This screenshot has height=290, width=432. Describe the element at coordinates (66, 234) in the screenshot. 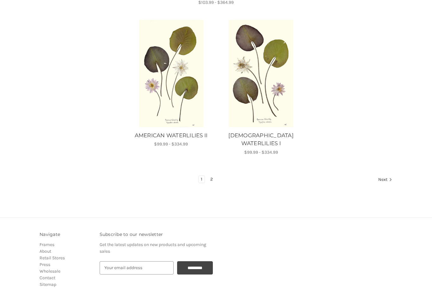

I see `h3: Navigate` at that location.